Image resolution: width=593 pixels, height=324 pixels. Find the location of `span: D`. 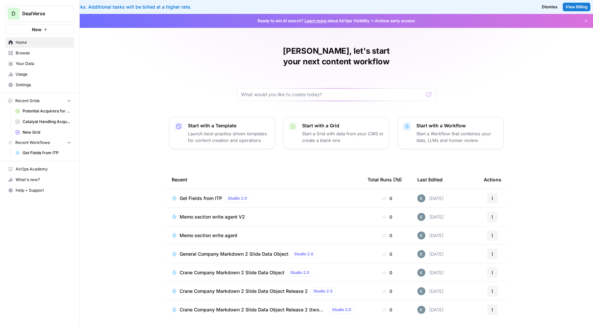

span: D is located at coordinates (14, 14).